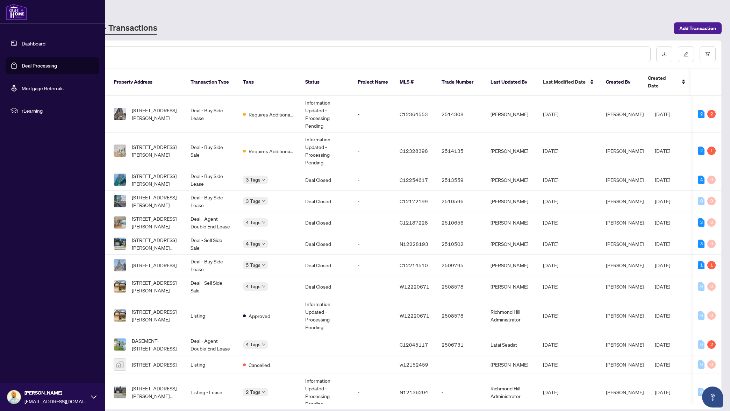  What do you see at coordinates (460, 114) in the screenshot?
I see `td: 2514308` at bounding box center [460, 114].